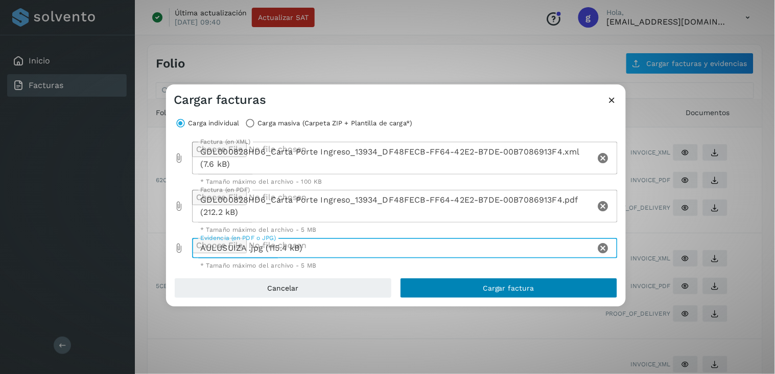 This screenshot has height=374, width=775. I want to click on i: Evidencia (en PDF o JPG) prepended action, so click(179, 248).